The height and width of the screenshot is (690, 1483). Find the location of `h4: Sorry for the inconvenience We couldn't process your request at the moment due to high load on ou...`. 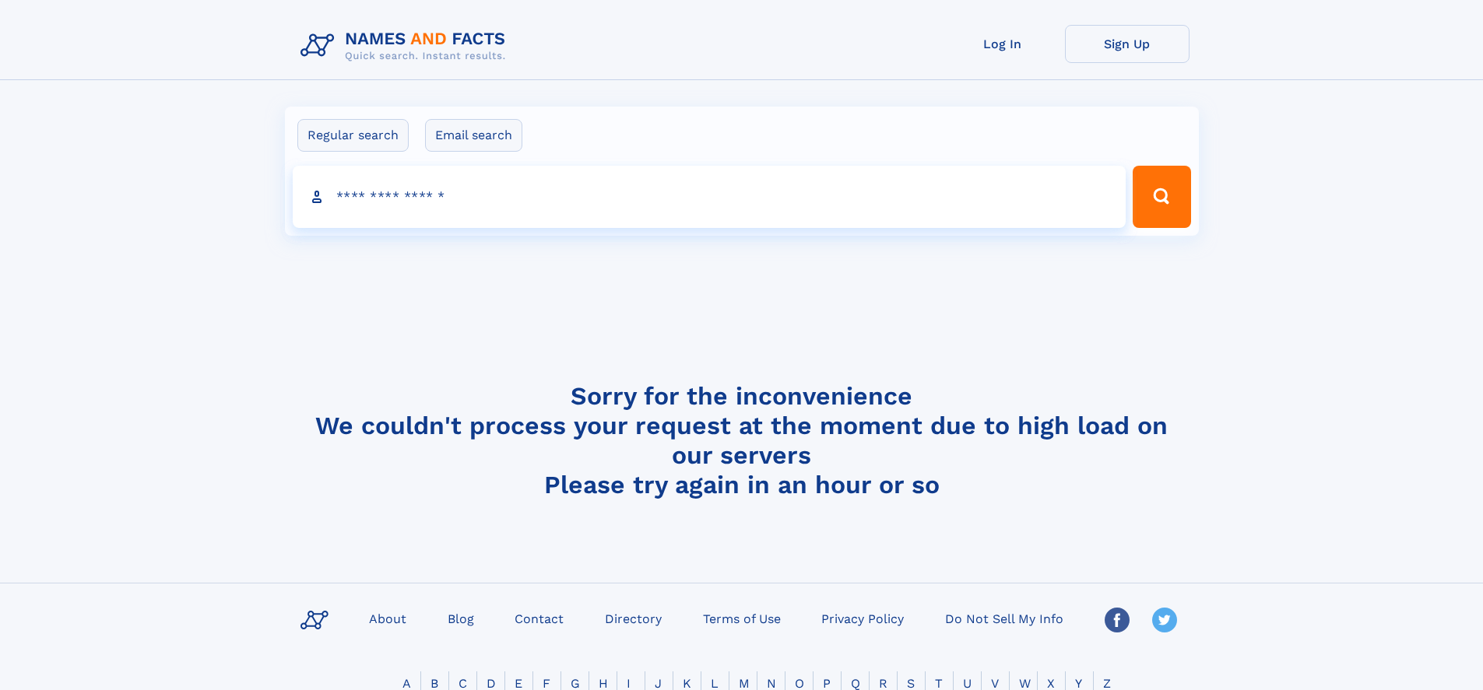

h4: Sorry for the inconvenience We couldn't process your request at the moment due to high load on ou... is located at coordinates (742, 441).